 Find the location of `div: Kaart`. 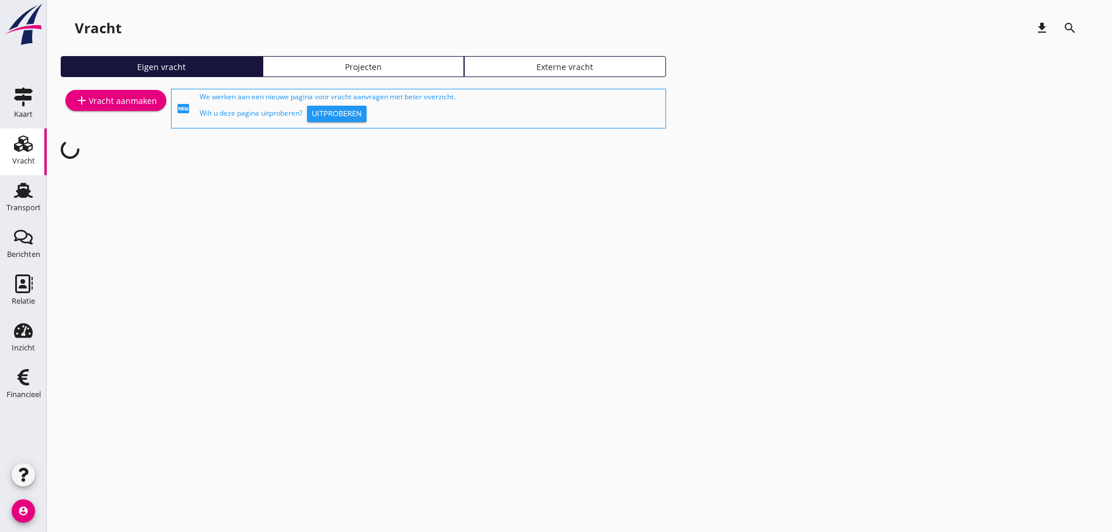

div: Kaart is located at coordinates (23, 114).